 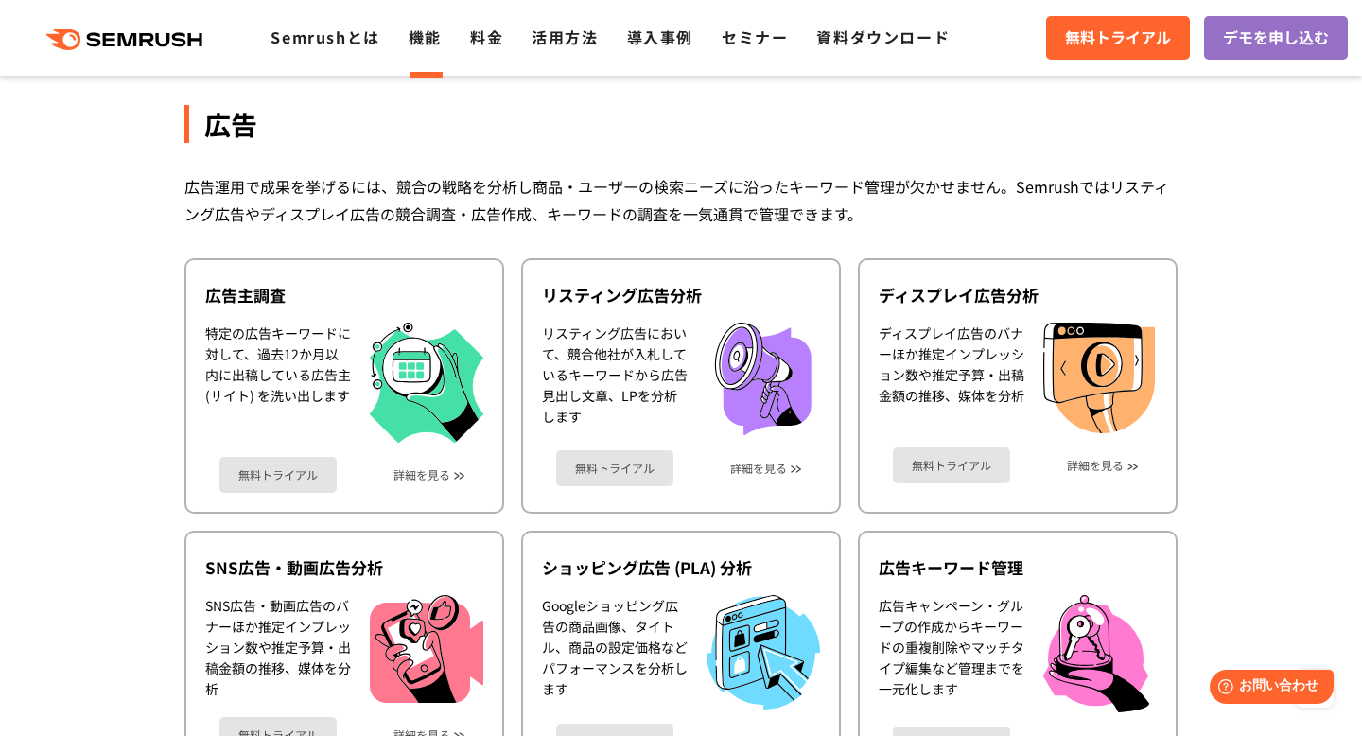 What do you see at coordinates (427, 382) in the screenshot?
I see `img: 広告主調査` at bounding box center [427, 382].